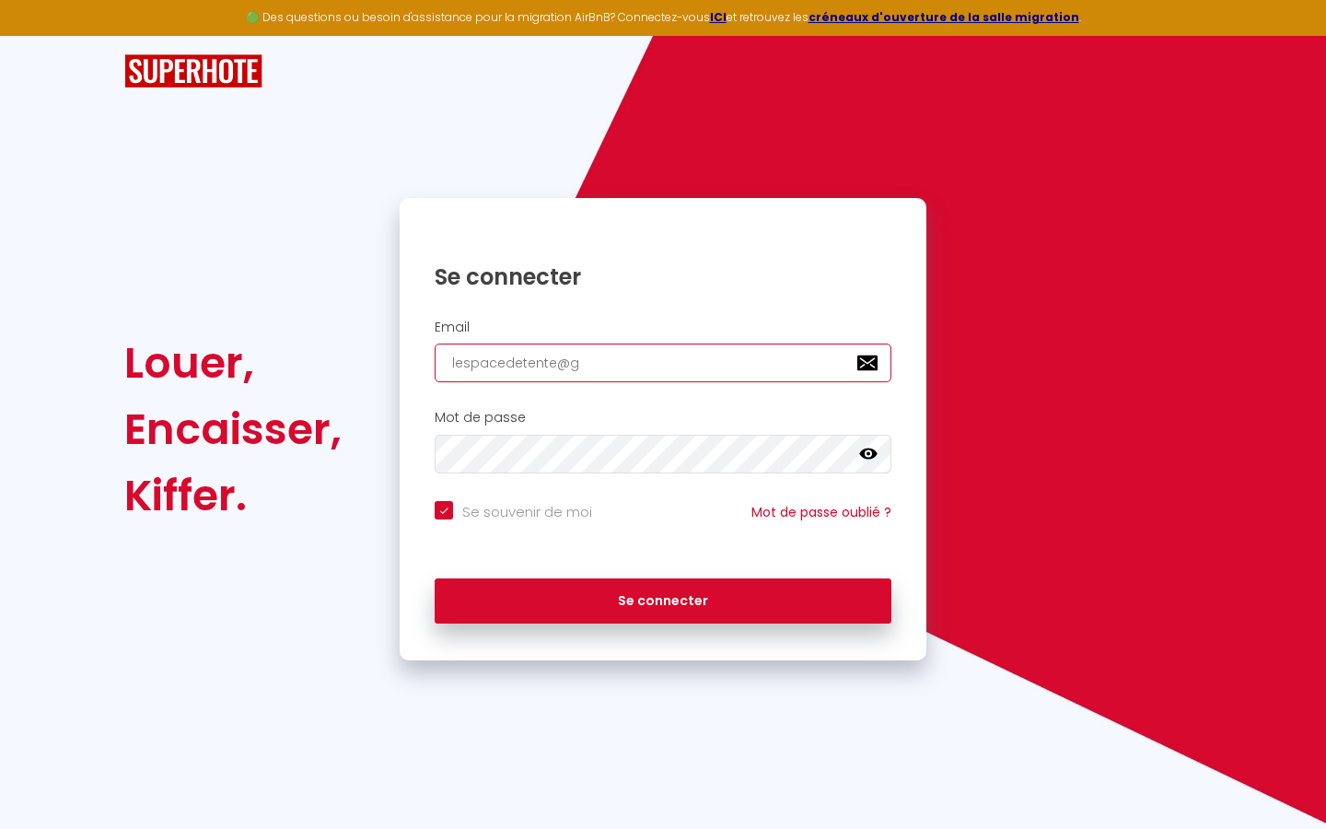  What do you see at coordinates (663, 276) in the screenshot?
I see `h1: Se connecter` at bounding box center [663, 276].